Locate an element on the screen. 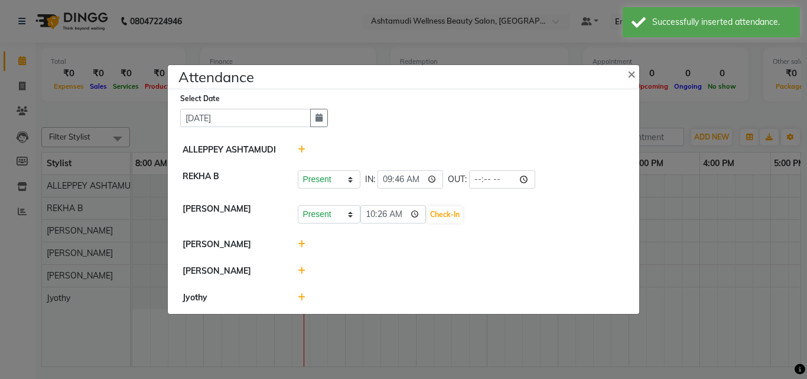  label: Select Date is located at coordinates (200, 99).